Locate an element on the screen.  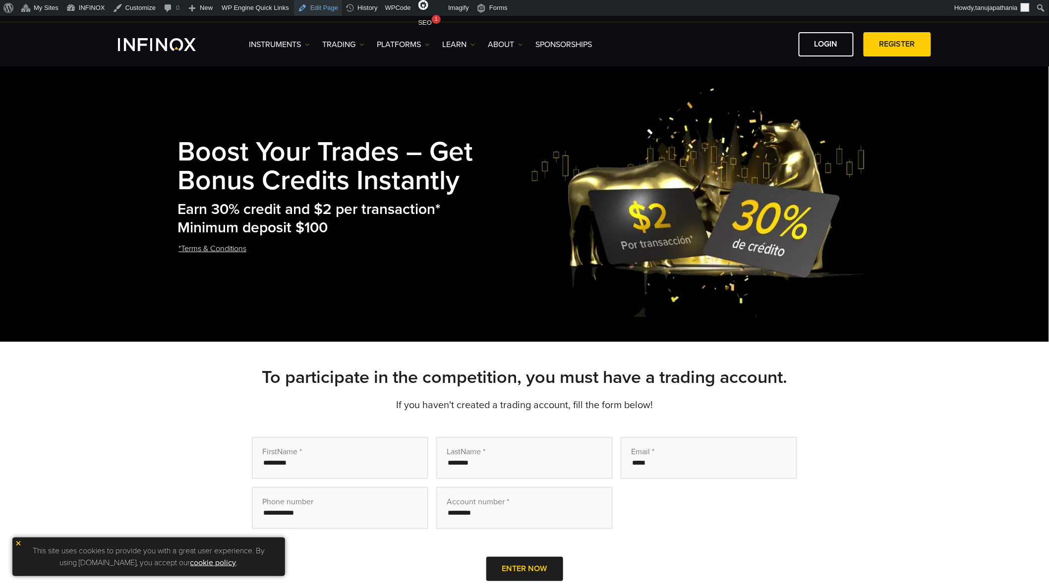
a: cookie policy is located at coordinates (213, 563).